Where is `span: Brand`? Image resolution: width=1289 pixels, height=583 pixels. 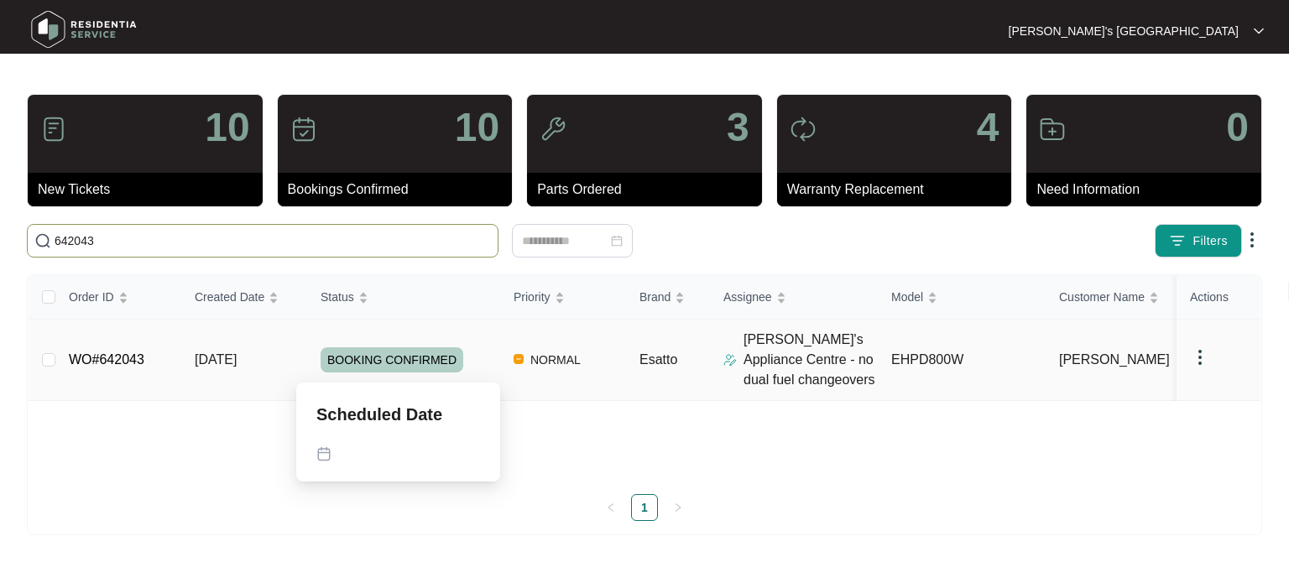
span: Brand is located at coordinates (654, 297).